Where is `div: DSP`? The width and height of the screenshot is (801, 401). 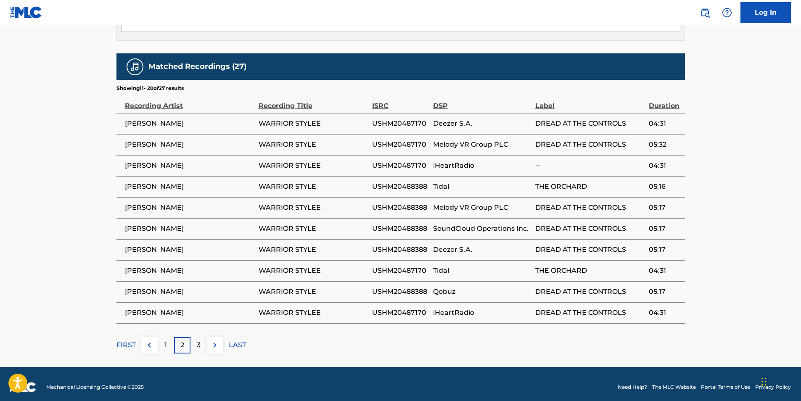
div: DSP is located at coordinates (482, 101).